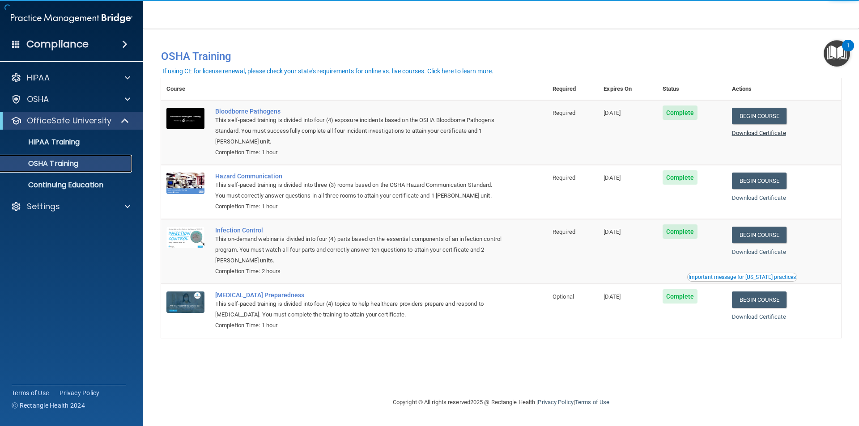 The image size is (859, 426). What do you see at coordinates (563, 297) in the screenshot?
I see `span: Optional` at bounding box center [563, 297].